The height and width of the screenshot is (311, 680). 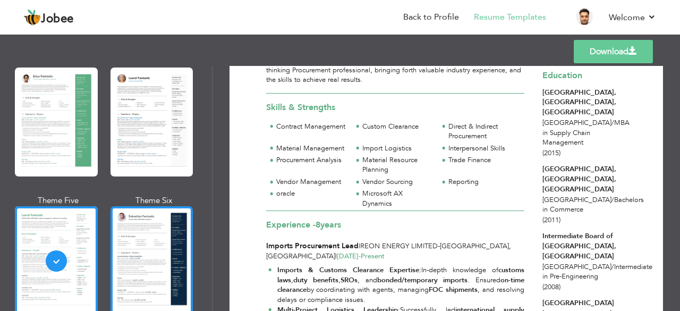 What do you see at coordinates (483, 182) in the screenshot?
I see `div: Reporting` at bounding box center [483, 182].